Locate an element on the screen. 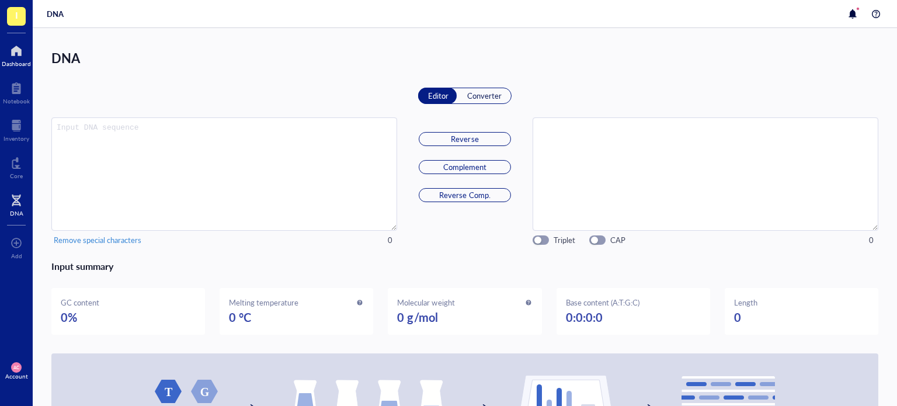 The height and width of the screenshot is (406, 897). div: Length is located at coordinates (746, 302).